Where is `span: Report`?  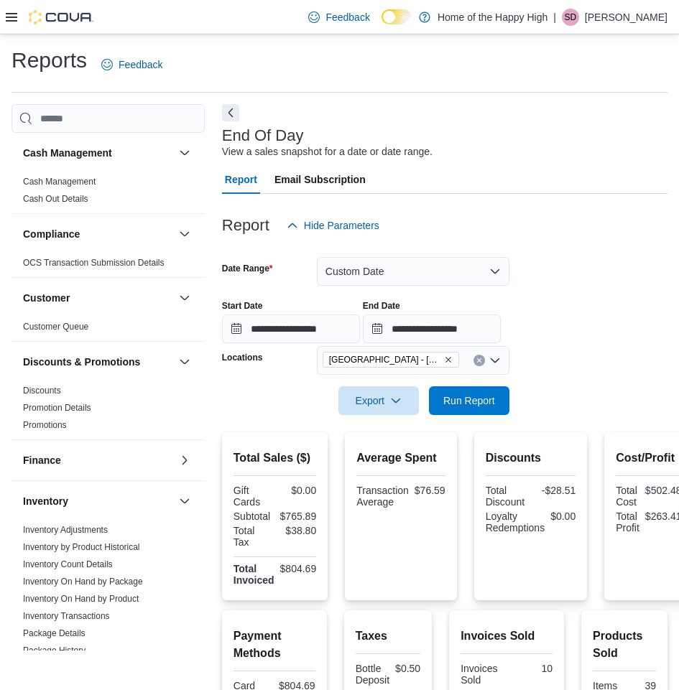 span: Report is located at coordinates (241, 180).